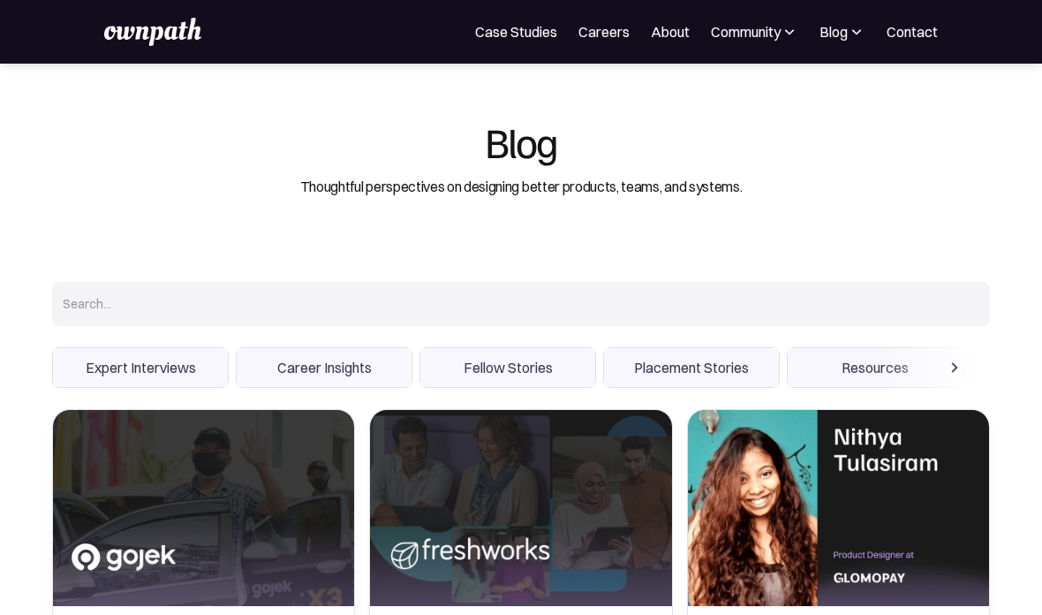 The width and height of the screenshot is (1042, 615). Describe the element at coordinates (140, 367) in the screenshot. I see `div: 1 of 6` at that location.